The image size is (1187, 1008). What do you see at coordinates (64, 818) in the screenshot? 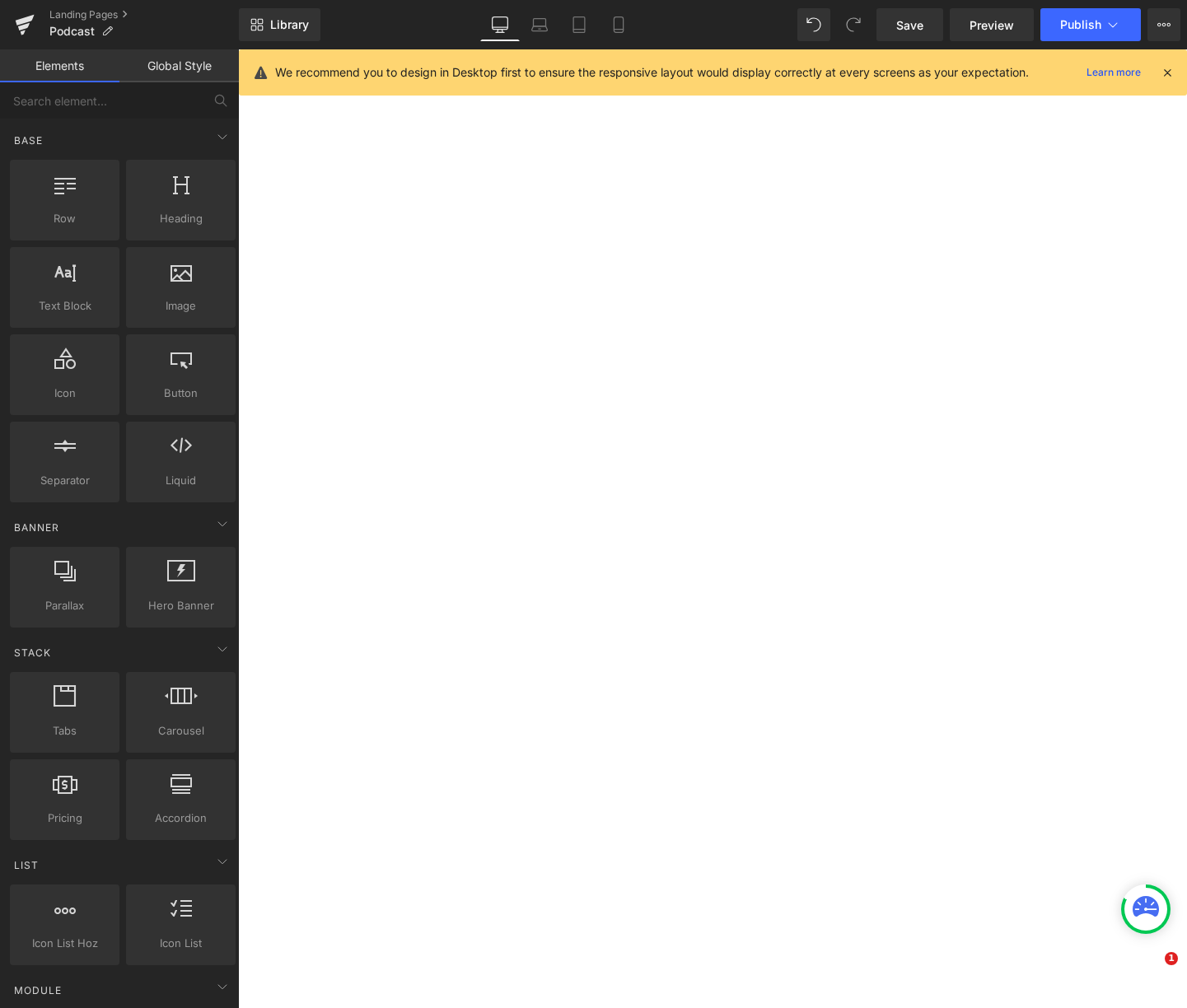
I see `span: Pricing` at bounding box center [64, 818].